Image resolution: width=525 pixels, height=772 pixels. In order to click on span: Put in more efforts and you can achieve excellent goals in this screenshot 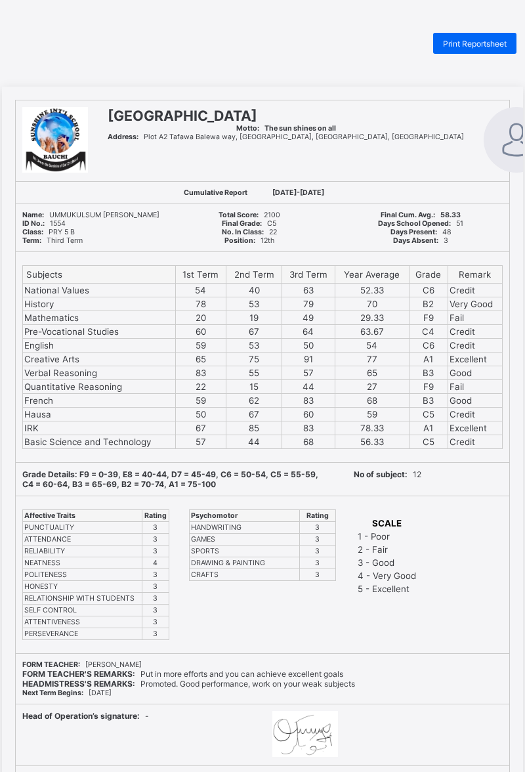, I will do `click(182, 673)`.